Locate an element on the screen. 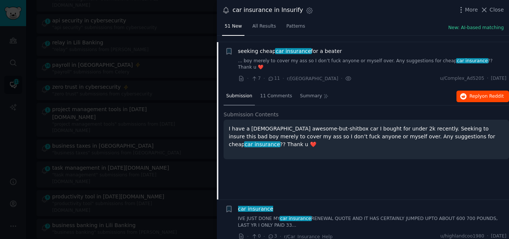  button: New: AI-based matching is located at coordinates (476, 28).